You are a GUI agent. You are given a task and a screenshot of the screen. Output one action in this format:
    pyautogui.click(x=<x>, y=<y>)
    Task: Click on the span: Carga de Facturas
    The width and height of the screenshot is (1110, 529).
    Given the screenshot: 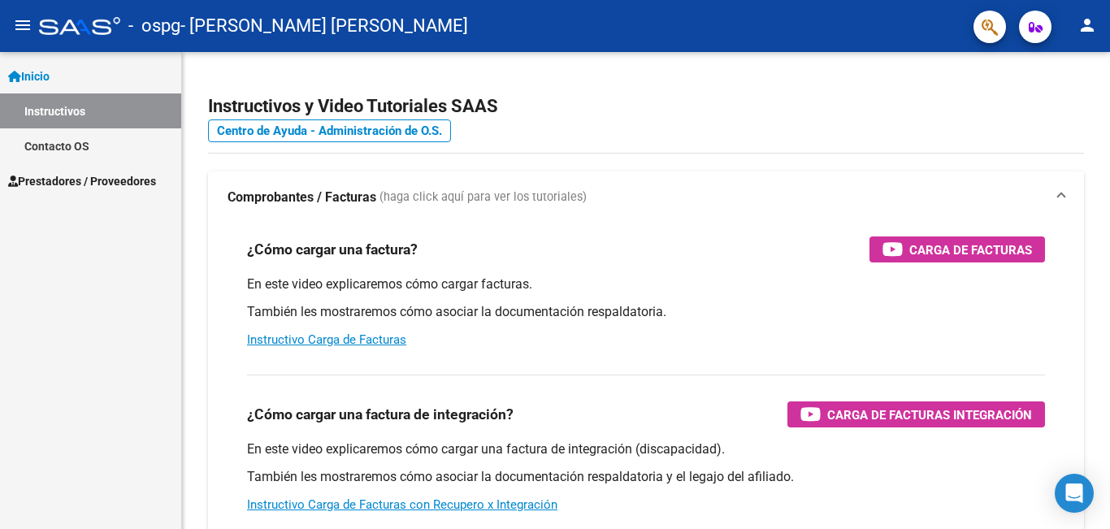 What is the action you would take?
    pyautogui.click(x=971, y=250)
    